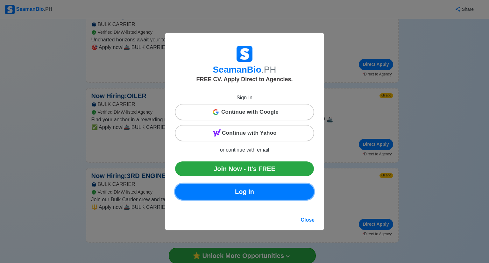 The height and width of the screenshot is (263, 489). What do you see at coordinates (244, 79) in the screenshot?
I see `span: FREE CV. Apply Direct to Agencies.` at bounding box center [244, 79].